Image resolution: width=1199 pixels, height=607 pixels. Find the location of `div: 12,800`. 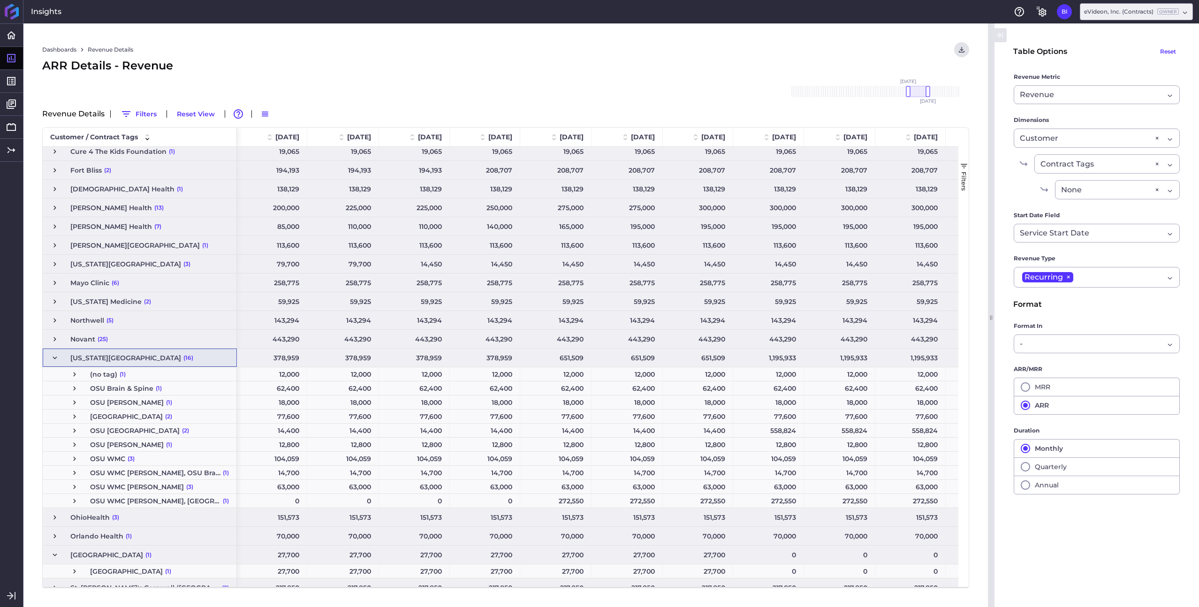

div: 12,800 is located at coordinates (768, 444).